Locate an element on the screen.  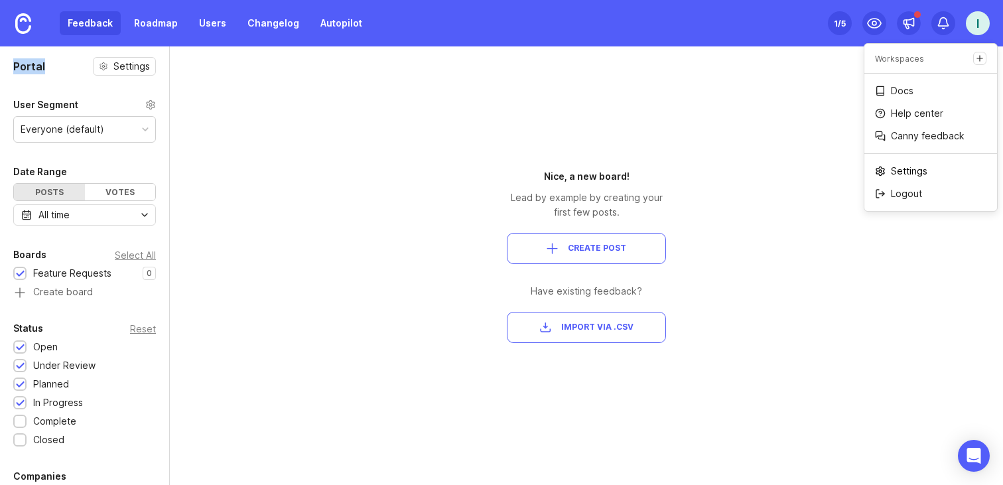
div: Select All is located at coordinates (135, 255).